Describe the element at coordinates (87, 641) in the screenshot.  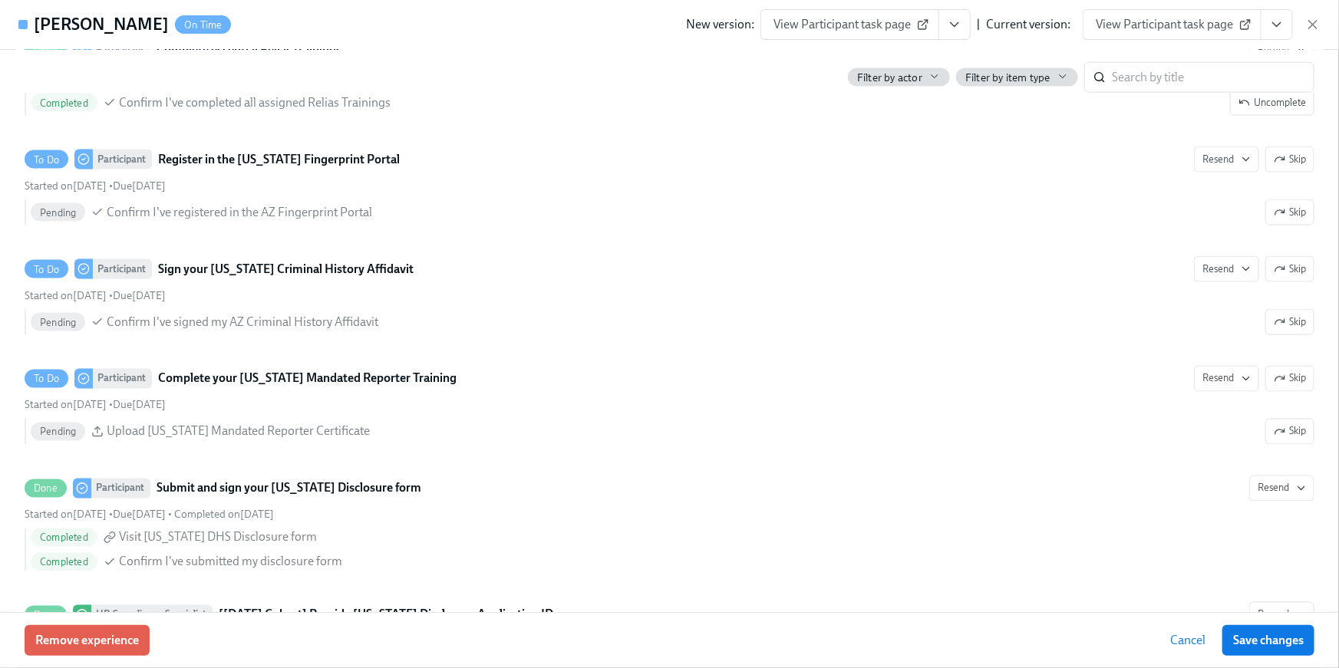
I see `span: Remove experience` at that location.